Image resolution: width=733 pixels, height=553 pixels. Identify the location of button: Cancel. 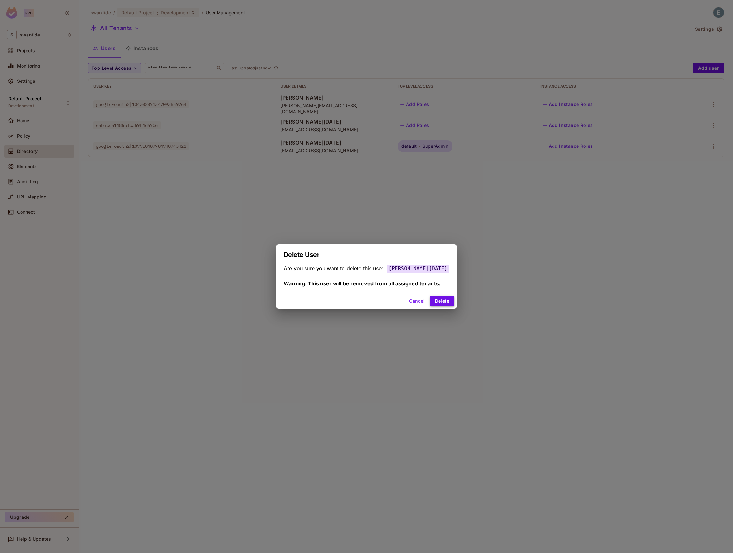
(417, 301).